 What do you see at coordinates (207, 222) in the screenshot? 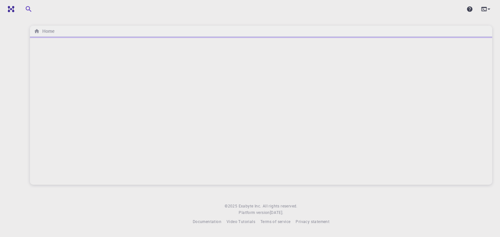
I see `a: Documentation` at bounding box center [207, 222].